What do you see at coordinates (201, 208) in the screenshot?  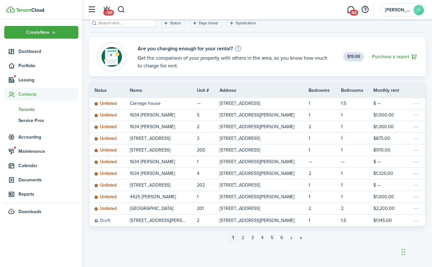 I see `p: 201` at bounding box center [201, 208].